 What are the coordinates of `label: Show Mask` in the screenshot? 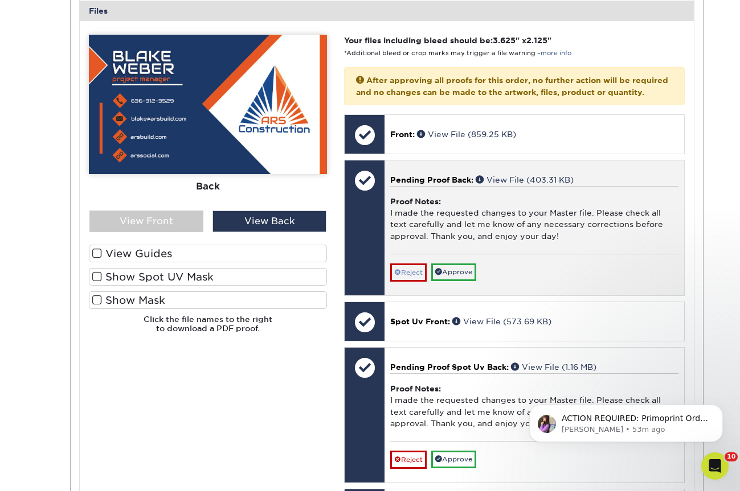 It's located at (208, 300).